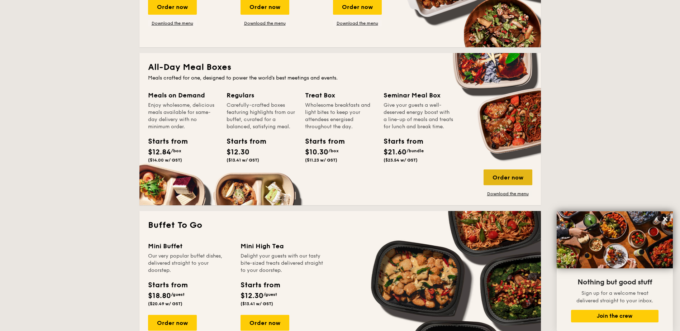  Describe the element at coordinates (160, 296) in the screenshot. I see `span: $18.80` at that location.